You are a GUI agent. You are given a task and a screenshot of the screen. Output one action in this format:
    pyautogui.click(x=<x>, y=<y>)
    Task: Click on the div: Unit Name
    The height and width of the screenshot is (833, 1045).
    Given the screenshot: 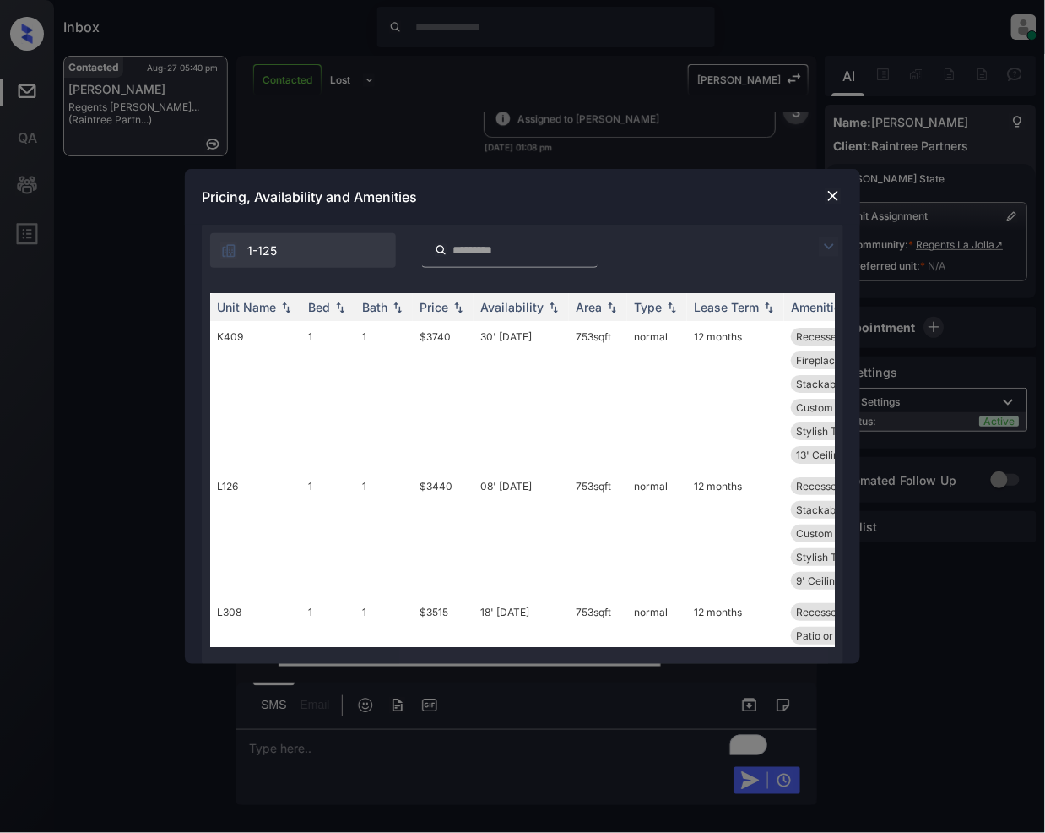 What is the action you would take?
    pyautogui.click(x=247, y=307)
    